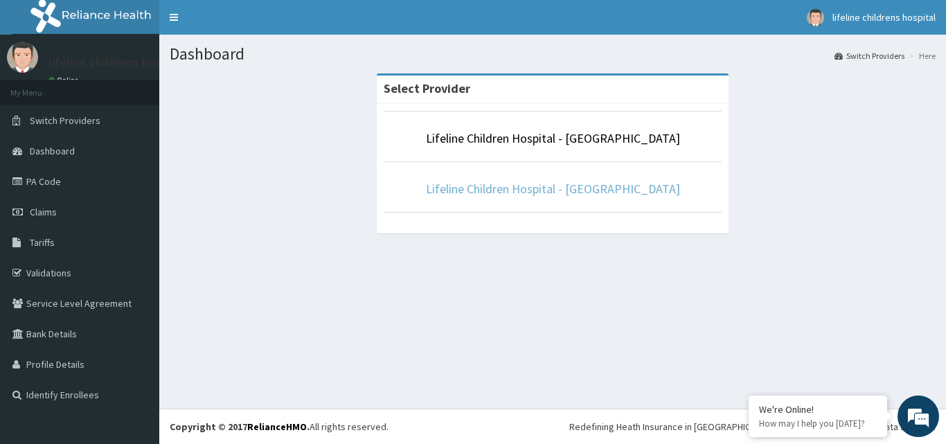 The image size is (946, 444). What do you see at coordinates (240, 427) in the screenshot?
I see `strong: Copyright © 2017 .` at bounding box center [240, 427].